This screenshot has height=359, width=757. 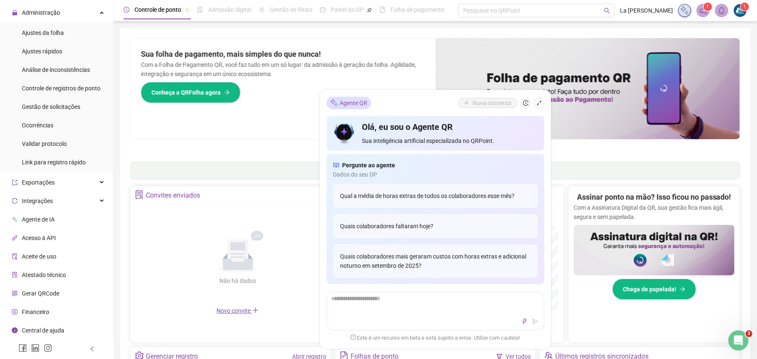 I want to click on span: Controle de ponto, so click(x=158, y=10).